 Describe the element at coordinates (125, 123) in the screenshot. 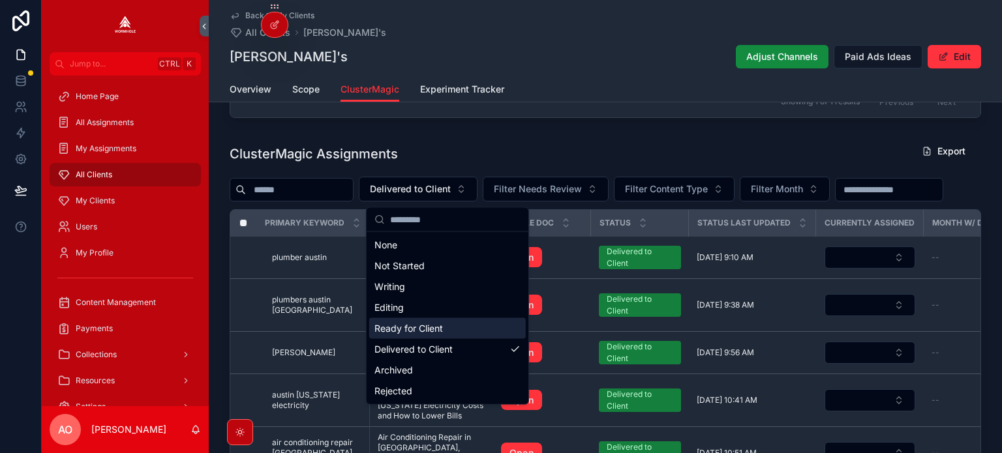

I see `a: All Assignments` at that location.